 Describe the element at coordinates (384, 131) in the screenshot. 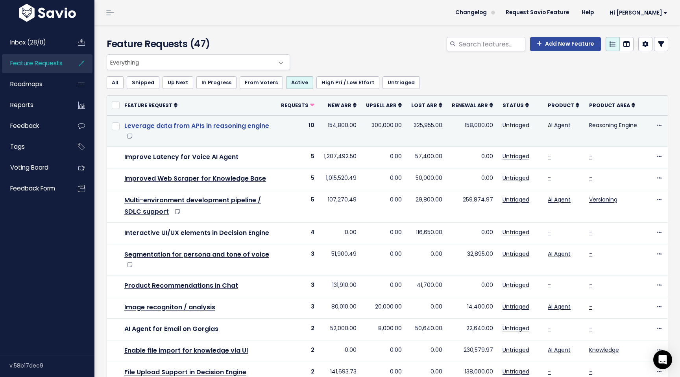

I see `td: 300,000.00` at that location.